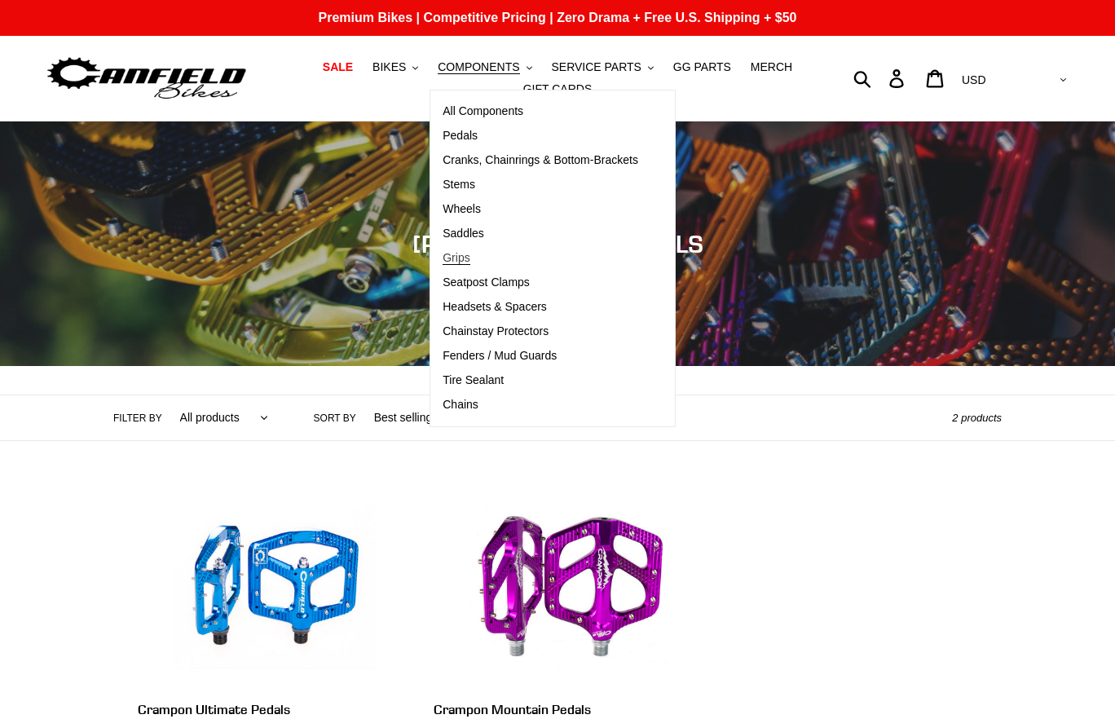  Describe the element at coordinates (558, 89) in the screenshot. I see `a: GIFT CARDS` at that location.